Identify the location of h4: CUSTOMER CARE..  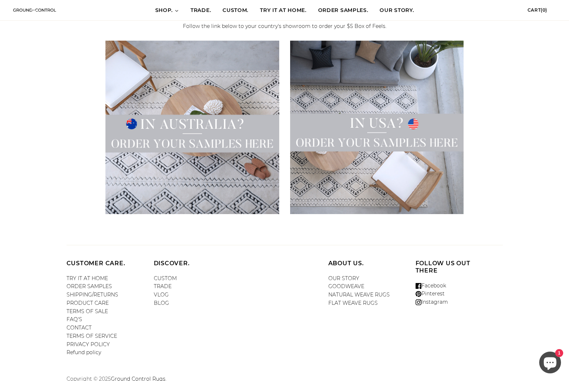
(105, 264).